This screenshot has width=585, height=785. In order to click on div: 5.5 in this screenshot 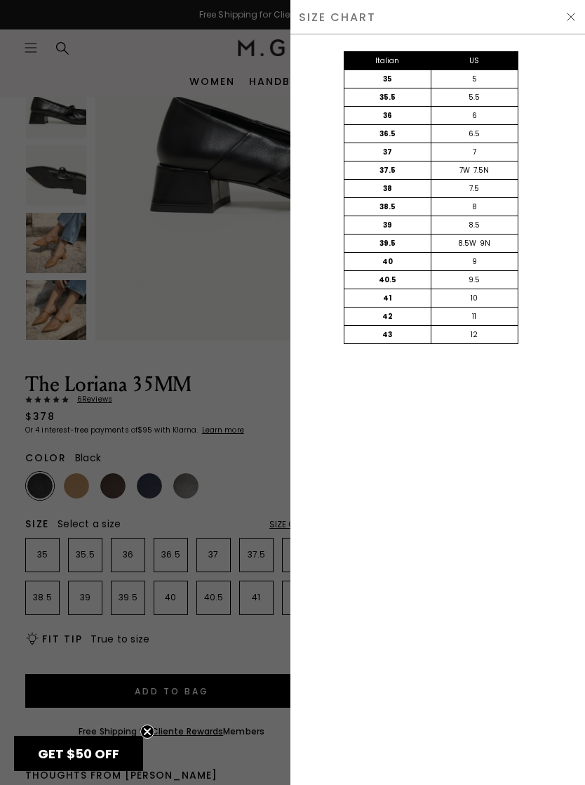, I will do `click(474, 97)`.